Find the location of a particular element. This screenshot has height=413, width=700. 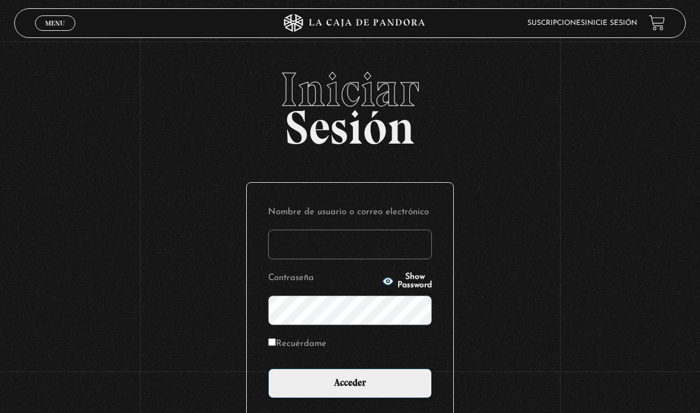

span: Menu is located at coordinates (55, 23).